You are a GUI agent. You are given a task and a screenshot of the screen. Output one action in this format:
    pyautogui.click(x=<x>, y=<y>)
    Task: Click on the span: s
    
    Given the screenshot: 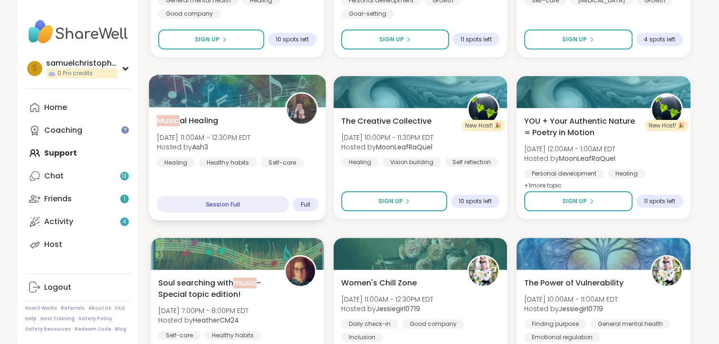 What is the action you would take?
    pyautogui.click(x=35, y=68)
    